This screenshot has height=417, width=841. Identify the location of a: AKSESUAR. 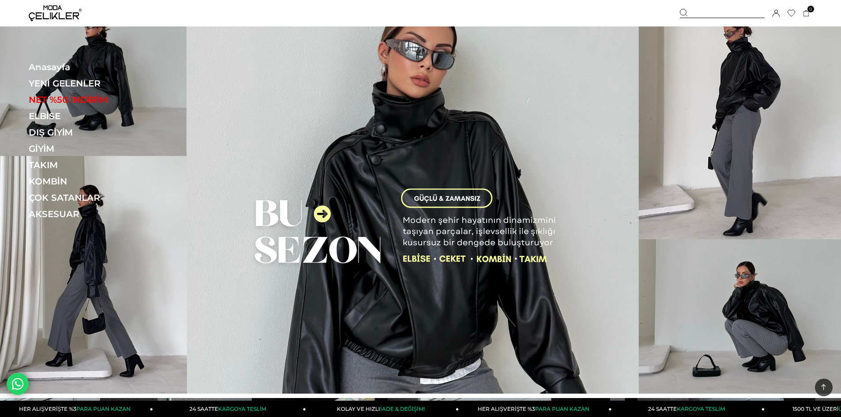
(89, 214).